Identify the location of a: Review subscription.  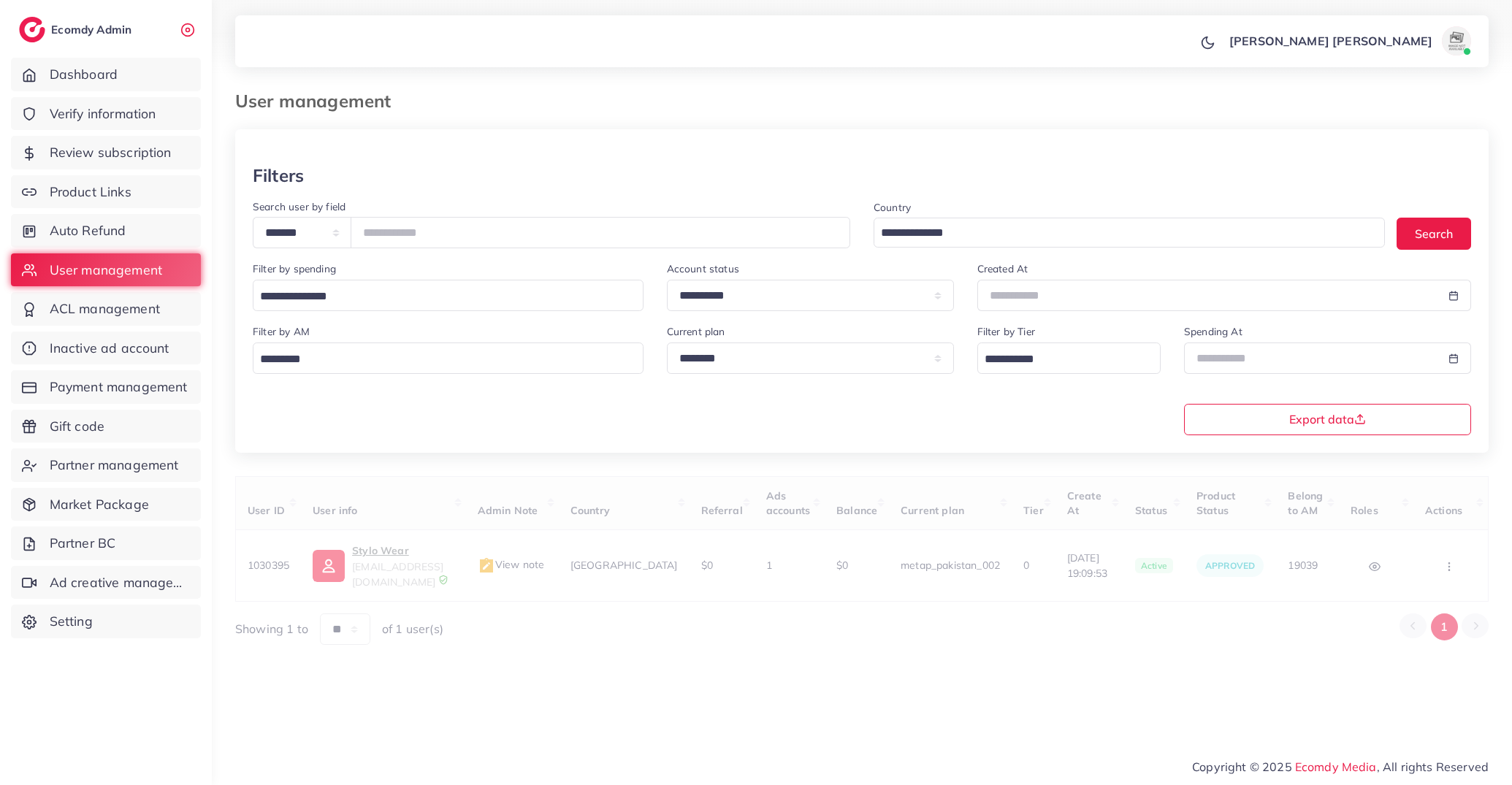
(106, 153).